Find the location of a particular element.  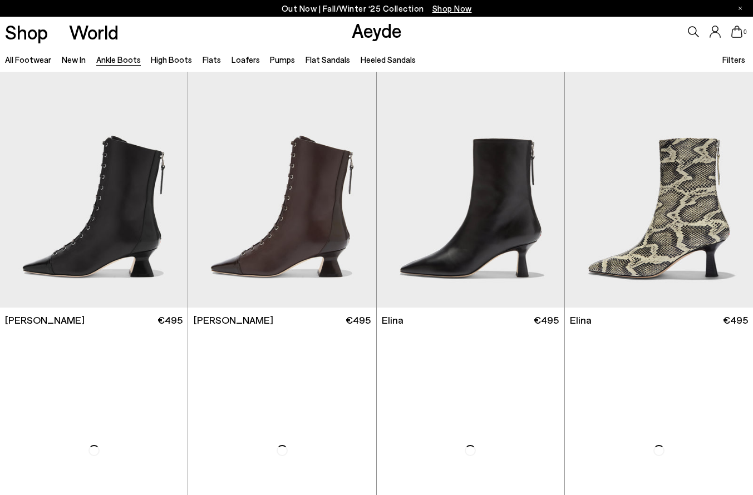

a: High Boots is located at coordinates (171, 60).